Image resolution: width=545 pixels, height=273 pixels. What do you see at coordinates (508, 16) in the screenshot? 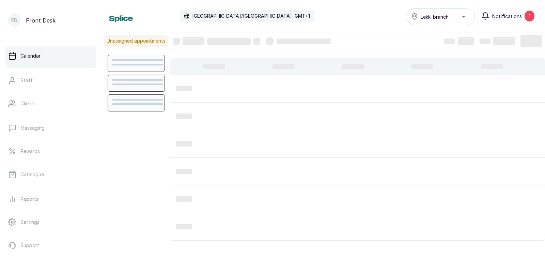
I see `button: Notifications1` at bounding box center [508, 16].